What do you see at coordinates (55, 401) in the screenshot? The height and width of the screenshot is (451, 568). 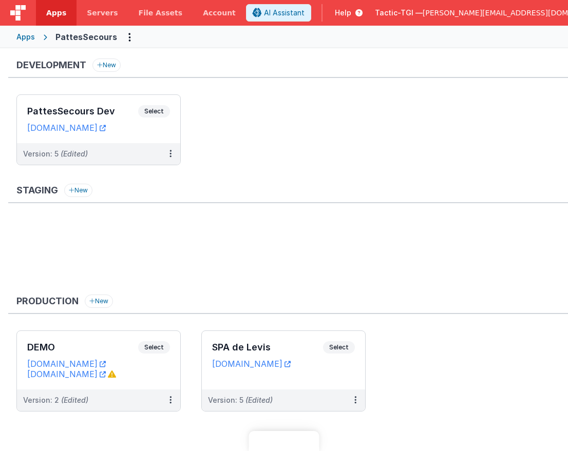 I see `div: Version: 2` at bounding box center [55, 401].